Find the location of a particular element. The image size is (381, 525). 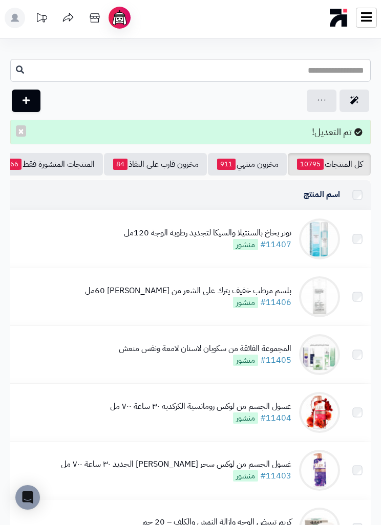

img: logo-mobile.png is located at coordinates (338, 17).